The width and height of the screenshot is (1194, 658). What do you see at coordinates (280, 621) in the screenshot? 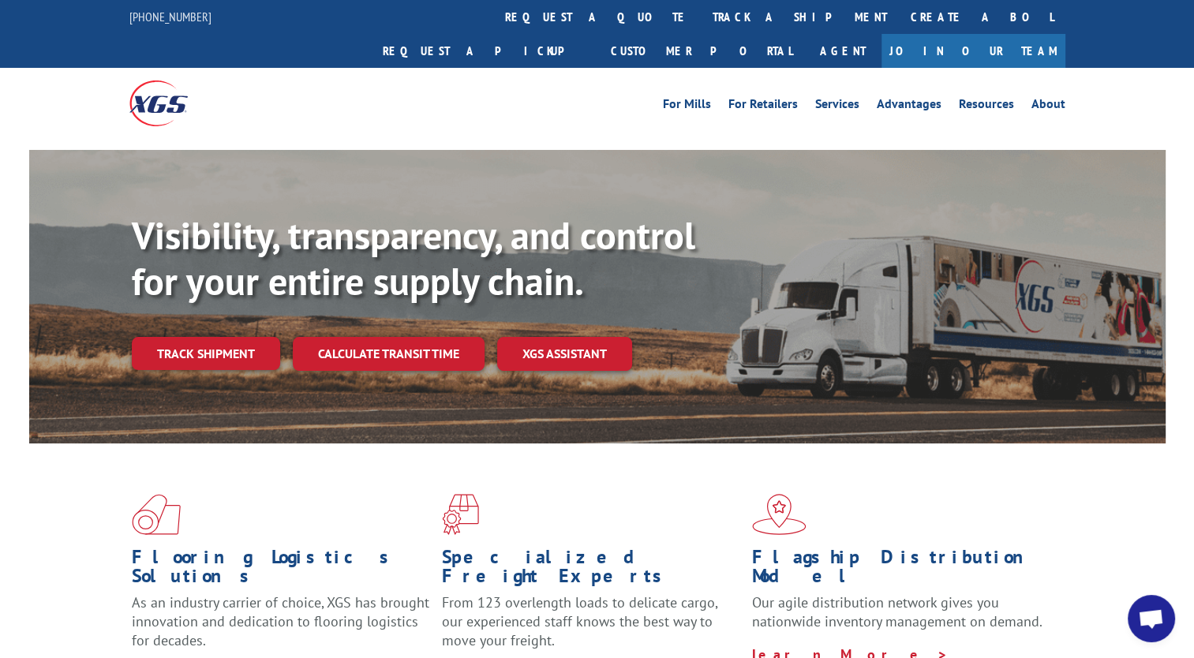
I see `span: As an industry carrier of choice, XGS has brought innovation and dedication to flooring logistics...` at bounding box center [280, 621].